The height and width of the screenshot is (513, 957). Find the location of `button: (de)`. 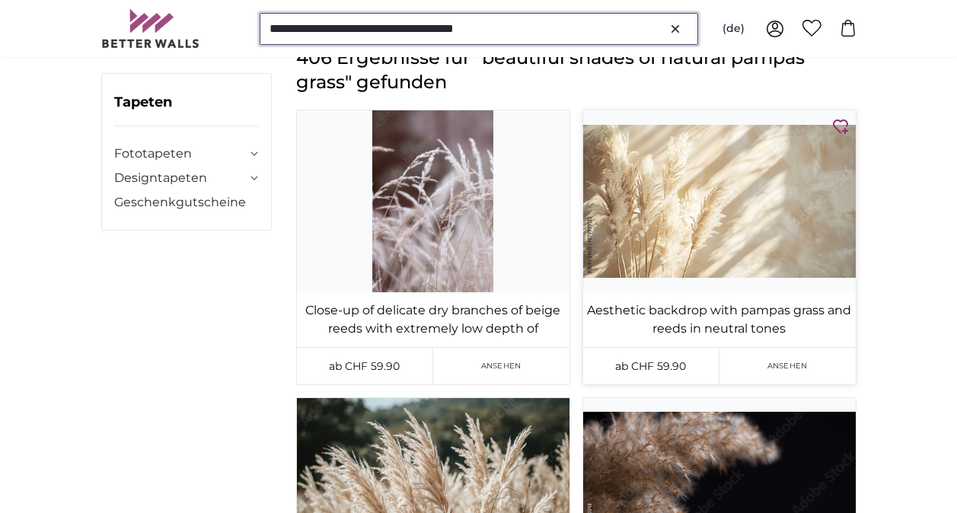

button: (de) is located at coordinates (733, 29).